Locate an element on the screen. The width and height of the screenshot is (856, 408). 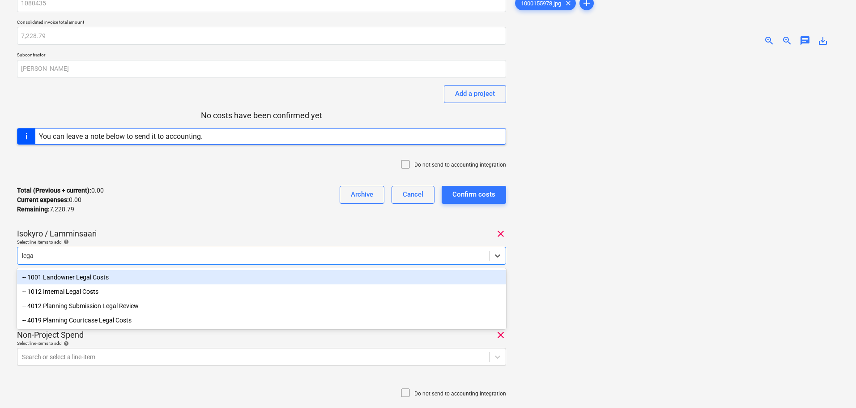
div: -- 4012 Planning Submission Legal Review is located at coordinates (261, 306).